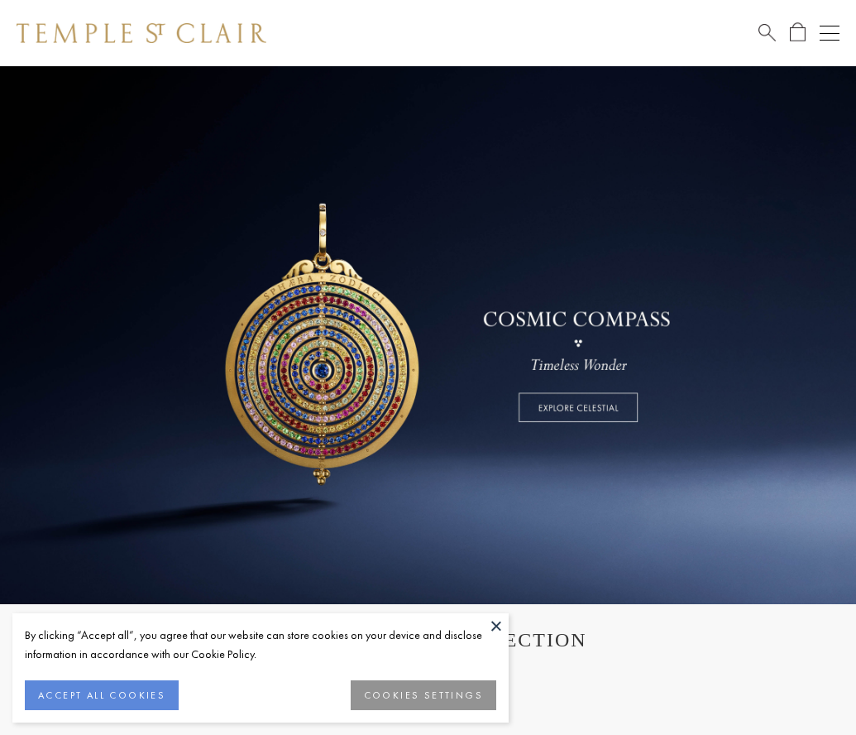  Describe the element at coordinates (424, 695) in the screenshot. I see `button: COOKIES SETTINGS` at that location.